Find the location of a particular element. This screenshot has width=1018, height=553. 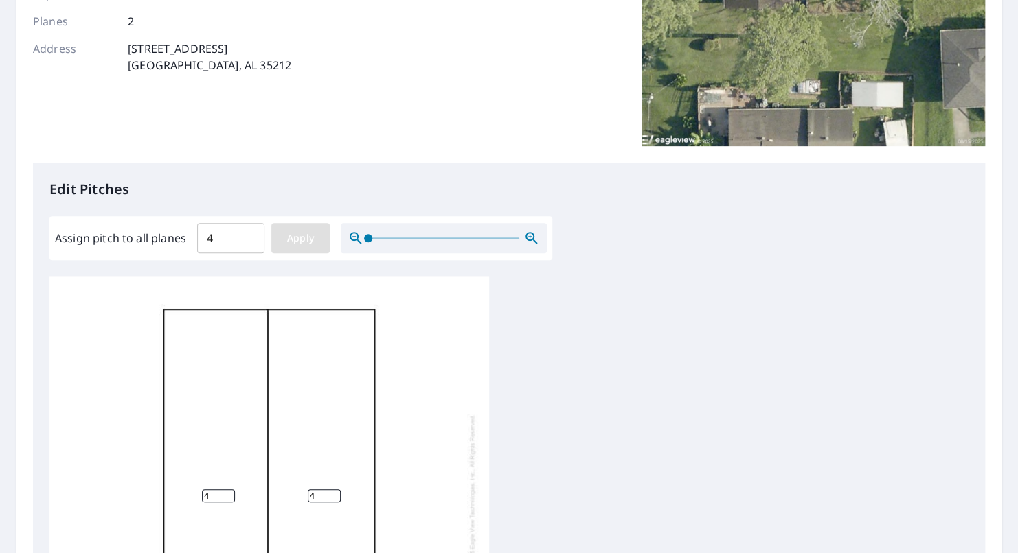

p: Edit Pitches is located at coordinates (509, 190).